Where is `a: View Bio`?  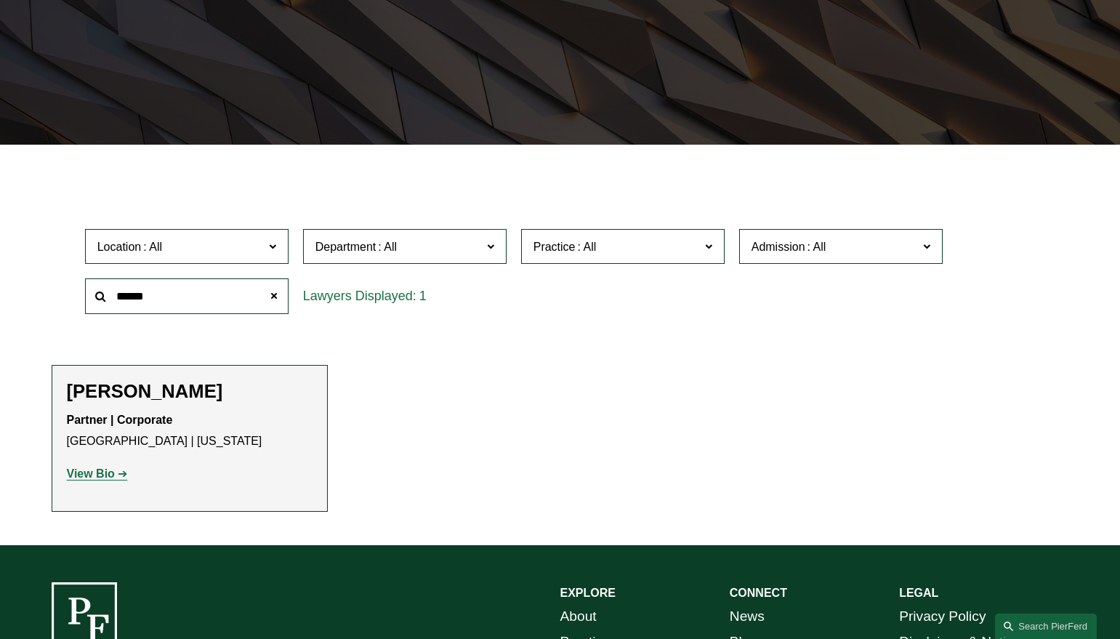 a: View Bio is located at coordinates (97, 473).